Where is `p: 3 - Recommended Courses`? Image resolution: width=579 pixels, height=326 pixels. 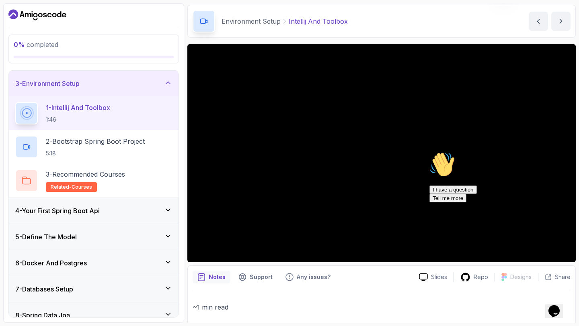
p: 3 - Recommended Courses is located at coordinates (85, 174).